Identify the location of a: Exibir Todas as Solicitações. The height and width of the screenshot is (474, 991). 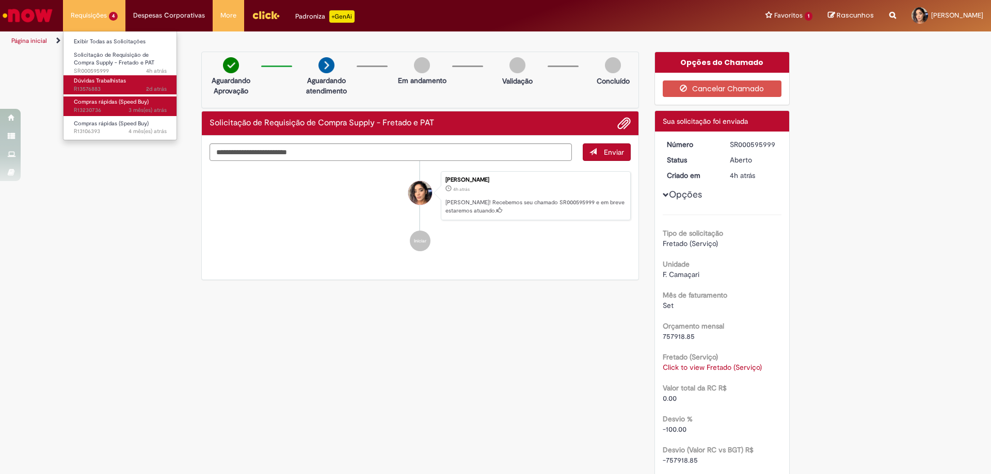
(120, 42).